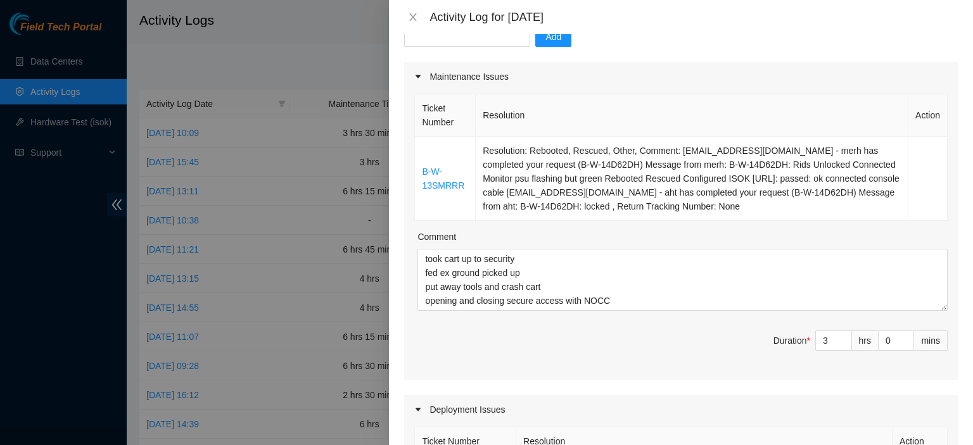 Image resolution: width=973 pixels, height=445 pixels. What do you see at coordinates (413, 17) in the screenshot?
I see `span: close` at bounding box center [413, 17].